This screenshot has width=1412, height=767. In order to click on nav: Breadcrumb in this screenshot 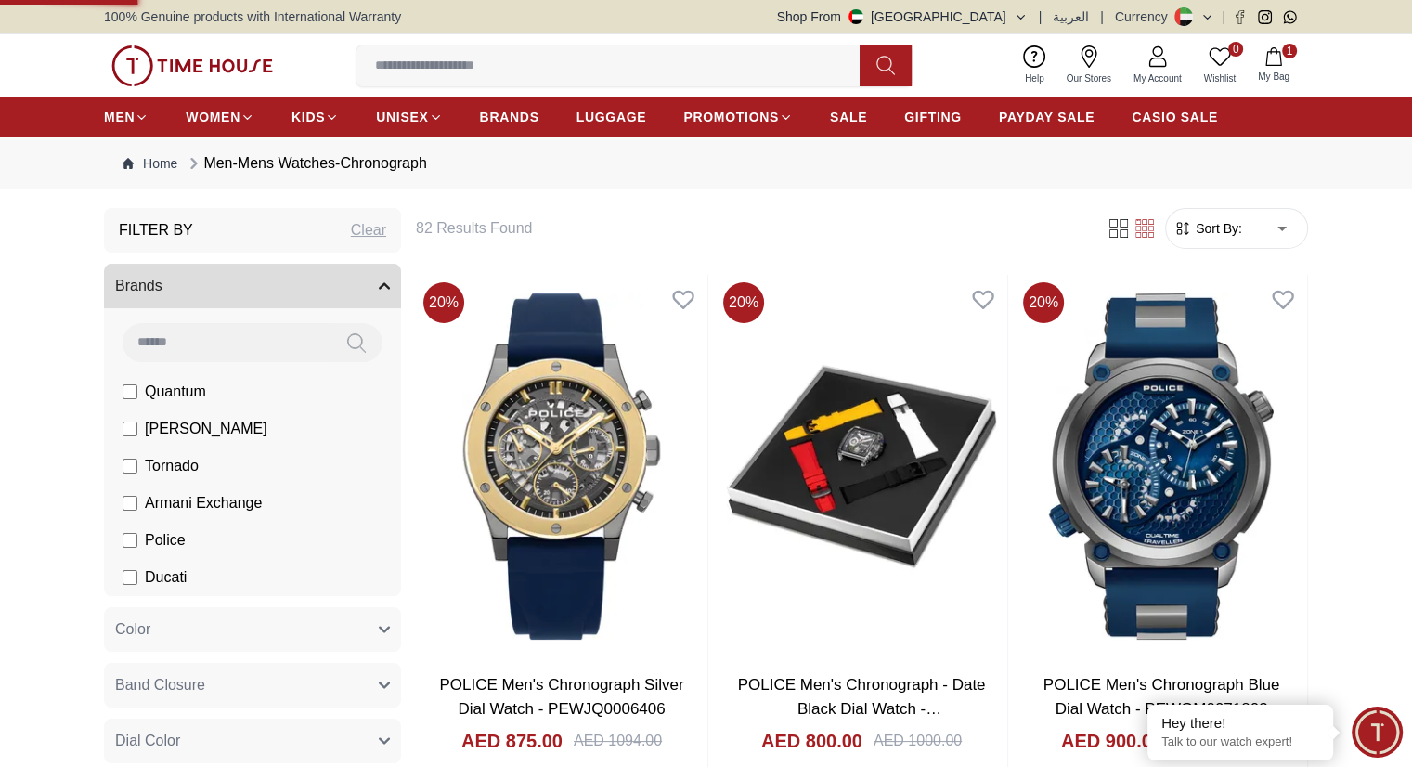, I will do `click(705, 163)`.